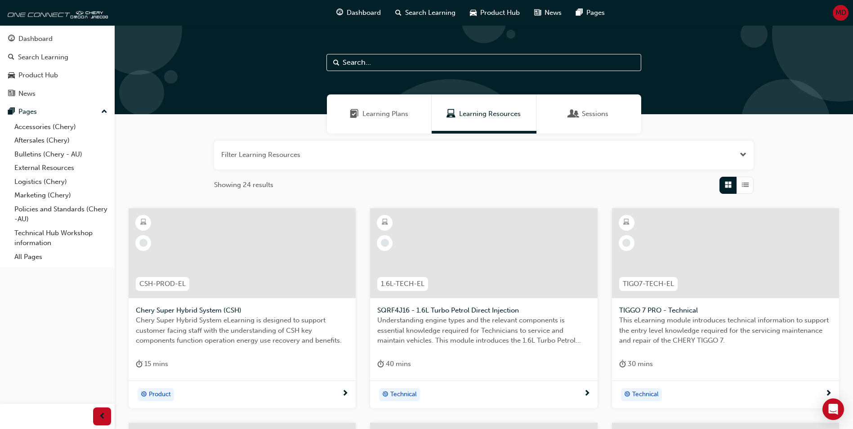 Image resolution: width=853 pixels, height=429 pixels. I want to click on span: Pages, so click(596, 13).